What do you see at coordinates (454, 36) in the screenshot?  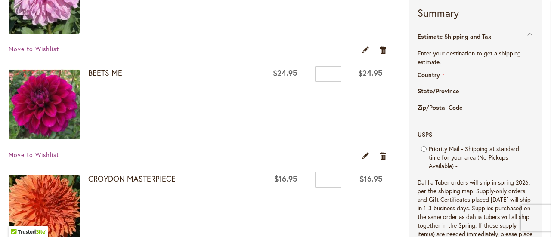 I see `strong: Estimate Shipping and Tax` at bounding box center [454, 36].